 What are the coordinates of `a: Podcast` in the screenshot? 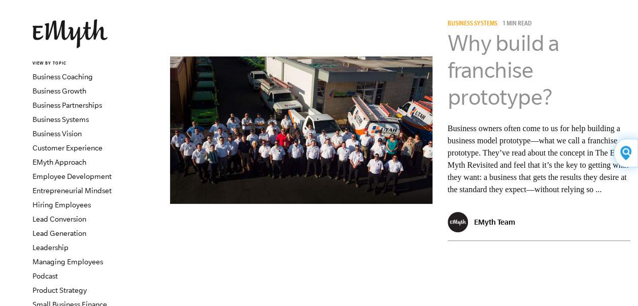 It's located at (45, 276).